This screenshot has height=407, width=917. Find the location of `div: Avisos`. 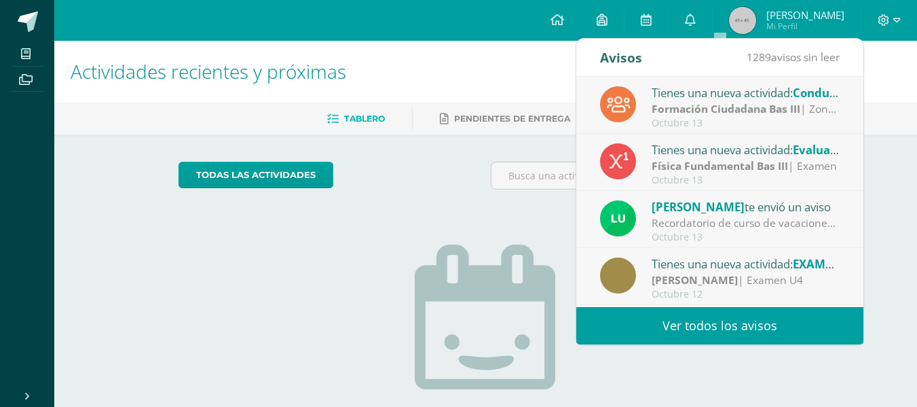

div: Avisos is located at coordinates (621, 57).